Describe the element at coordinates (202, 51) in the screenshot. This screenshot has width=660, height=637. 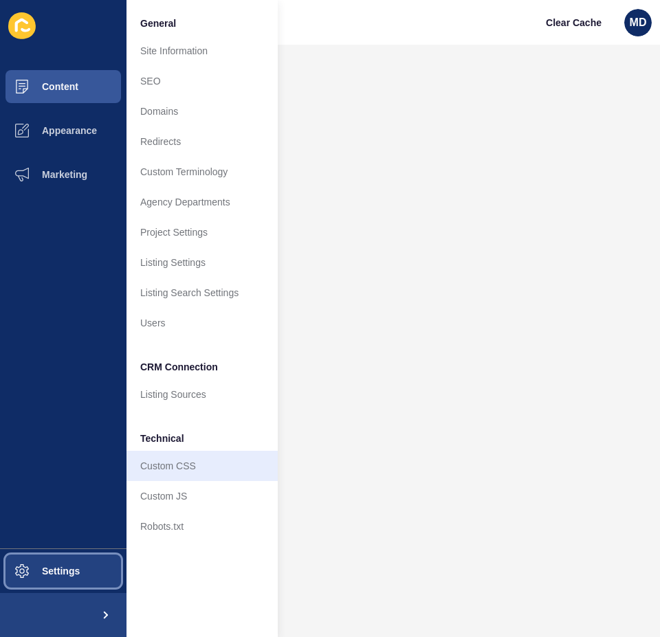
I see `a: Site Information` at that location.